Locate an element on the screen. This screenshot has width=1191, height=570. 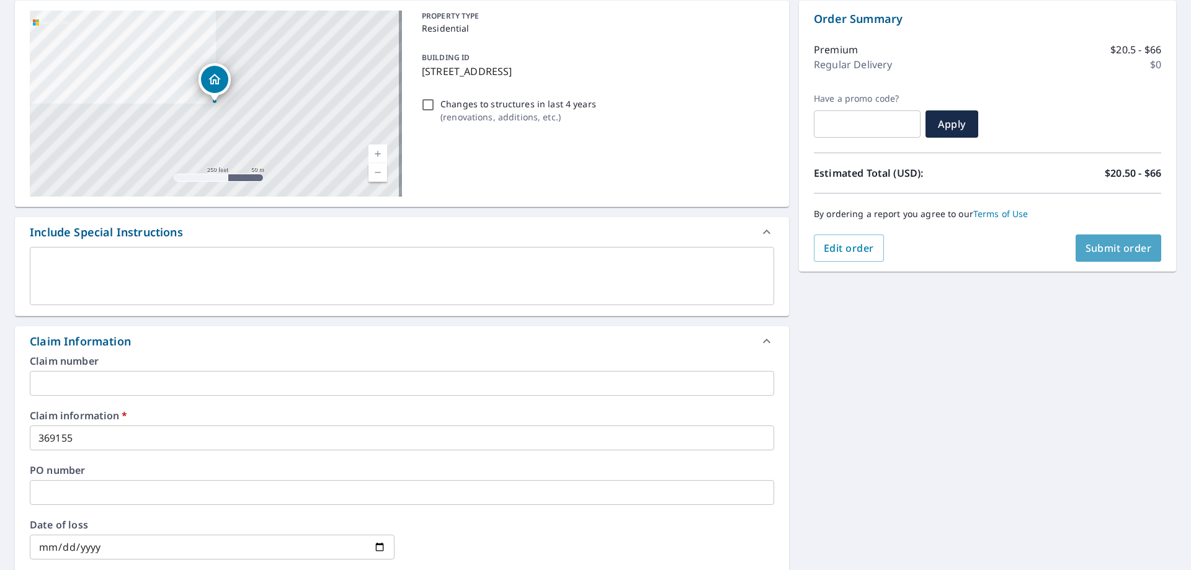
p: Residential is located at coordinates (596, 28).